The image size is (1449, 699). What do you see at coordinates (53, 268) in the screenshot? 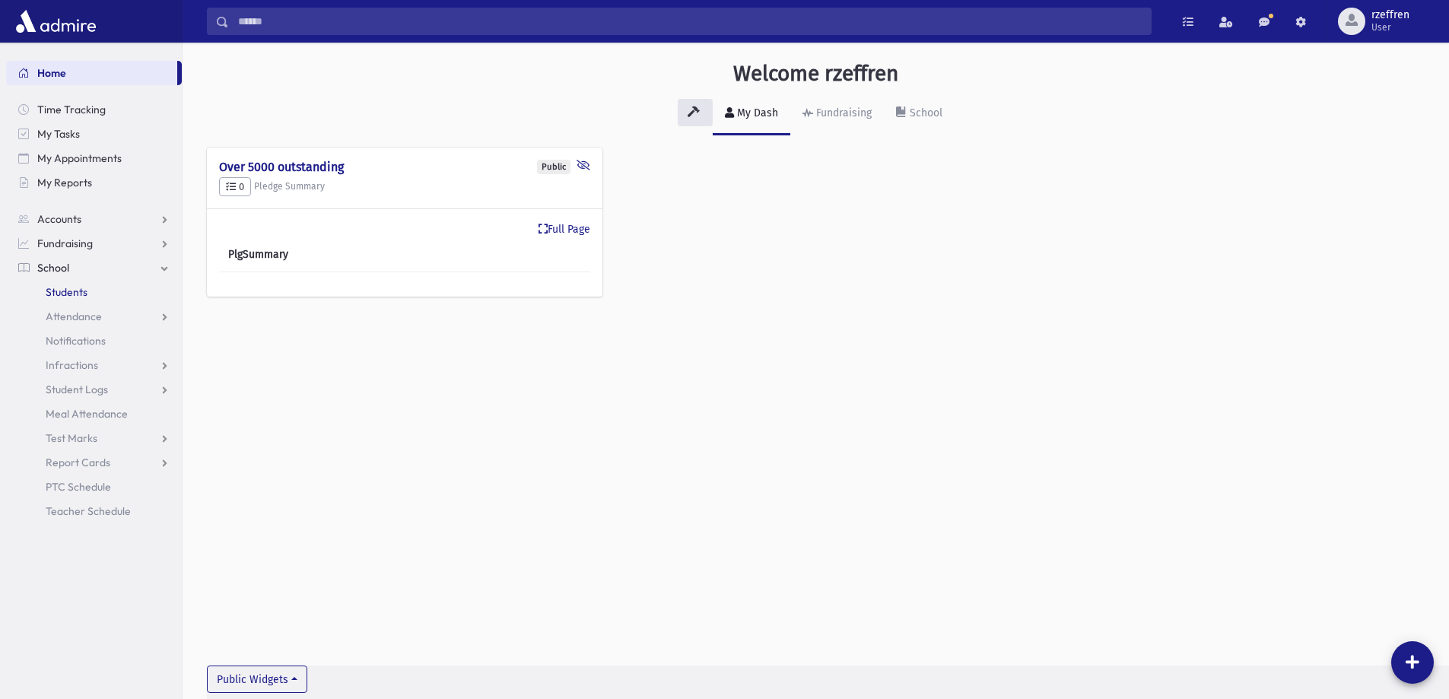
I see `span: School` at bounding box center [53, 268].